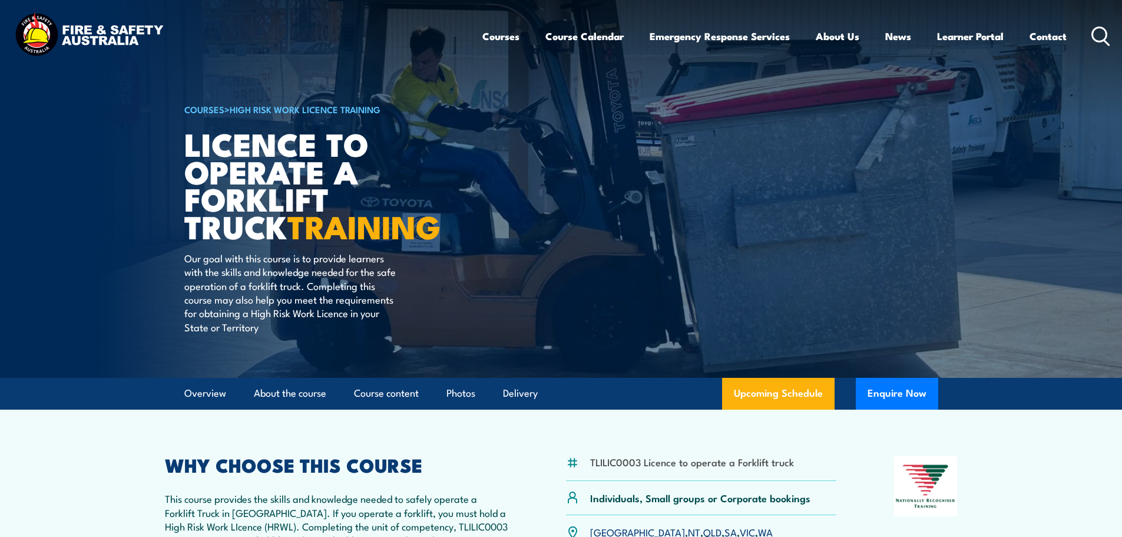 Image resolution: width=1122 pixels, height=537 pixels. I want to click on p: Individuals, Small groups or Corporate bookings, so click(700, 497).